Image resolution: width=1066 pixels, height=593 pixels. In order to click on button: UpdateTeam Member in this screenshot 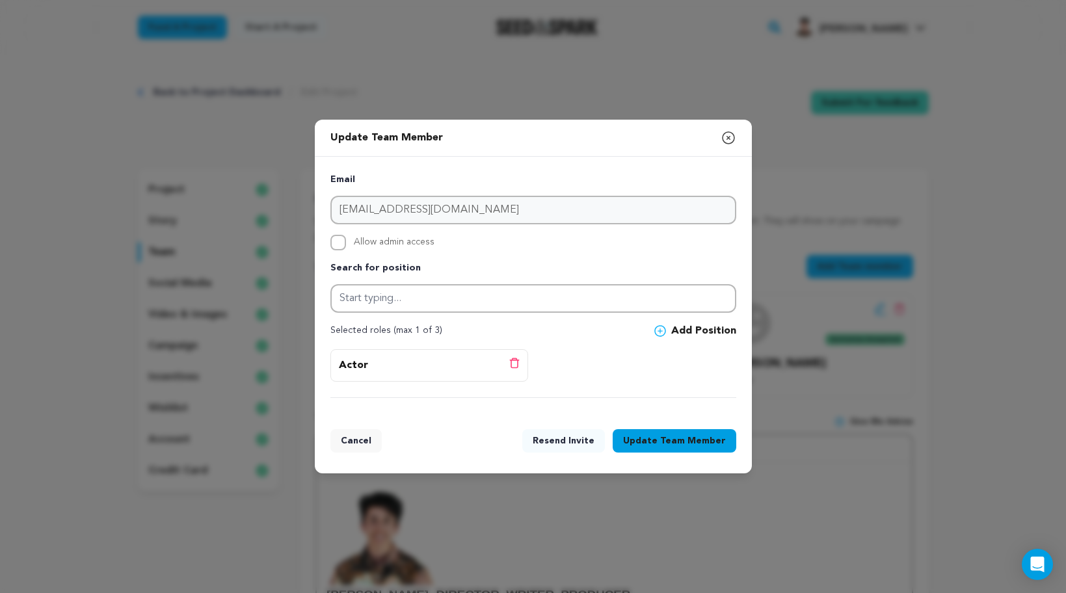, I will do `click(674, 441)`.